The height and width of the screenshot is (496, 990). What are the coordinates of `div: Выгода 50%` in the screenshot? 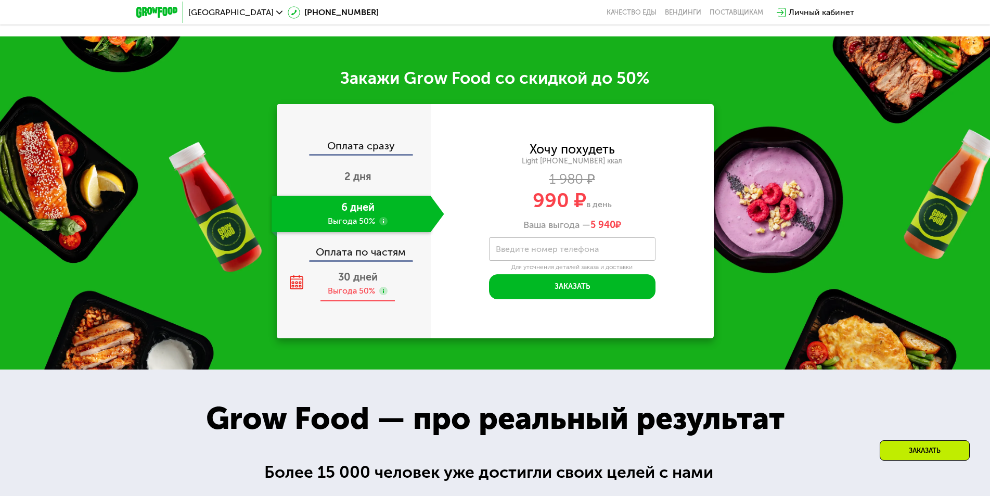 It's located at (351, 291).